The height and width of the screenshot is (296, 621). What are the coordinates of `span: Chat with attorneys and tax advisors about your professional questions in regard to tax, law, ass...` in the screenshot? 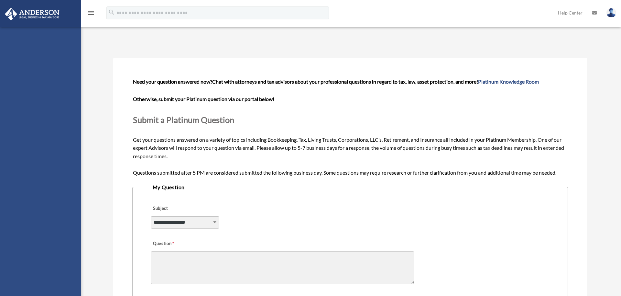 It's located at (375, 81).